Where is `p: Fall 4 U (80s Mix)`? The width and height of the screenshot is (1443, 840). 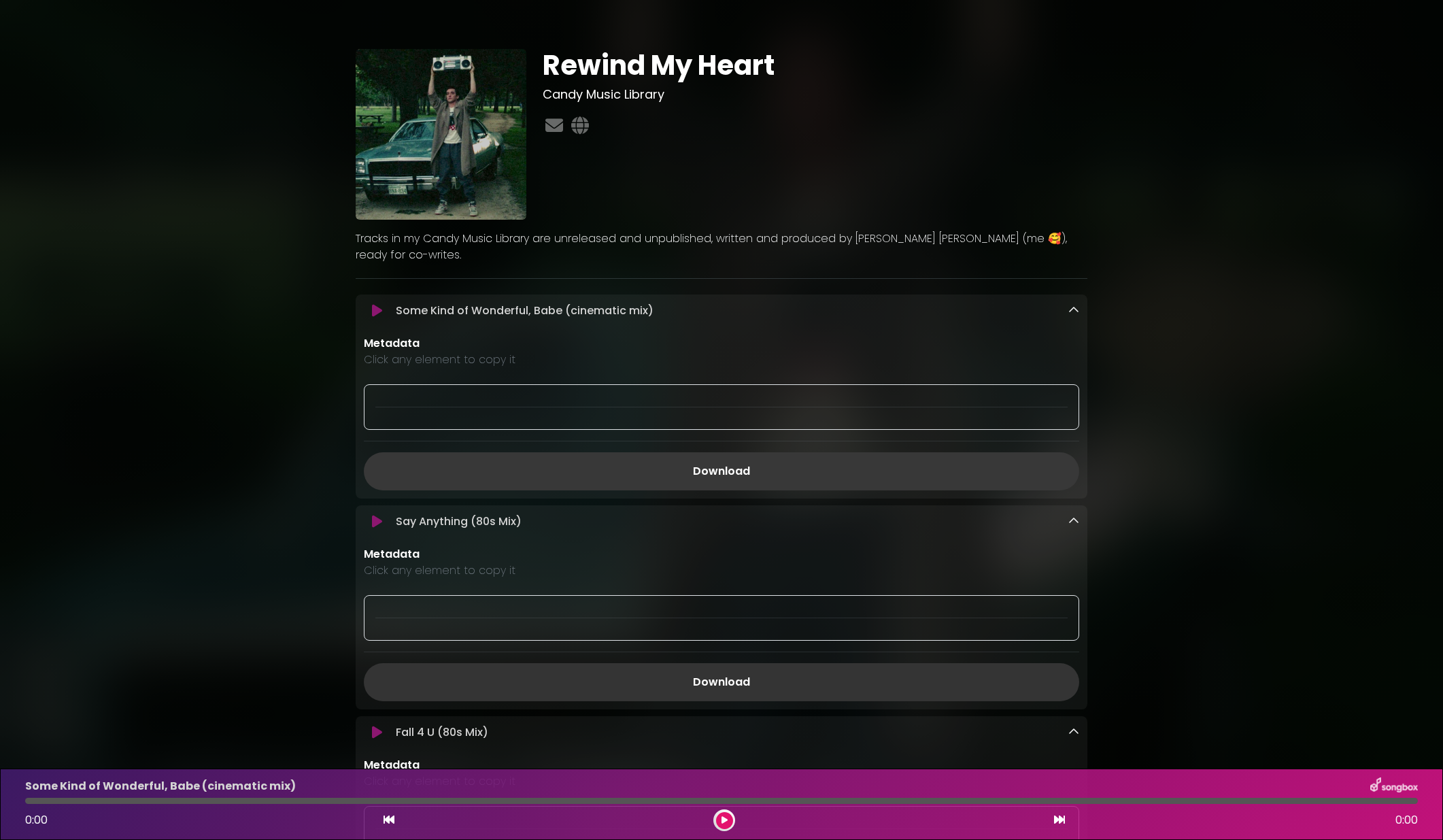
p: Fall 4 U (80s Mix) is located at coordinates (442, 732).